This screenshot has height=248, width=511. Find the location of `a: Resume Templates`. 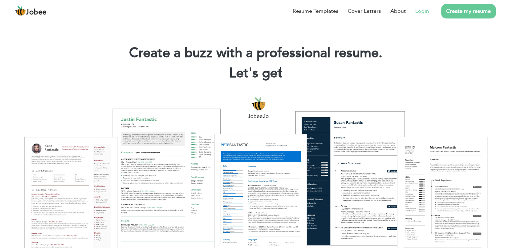

a: Resume Templates is located at coordinates (315, 11).